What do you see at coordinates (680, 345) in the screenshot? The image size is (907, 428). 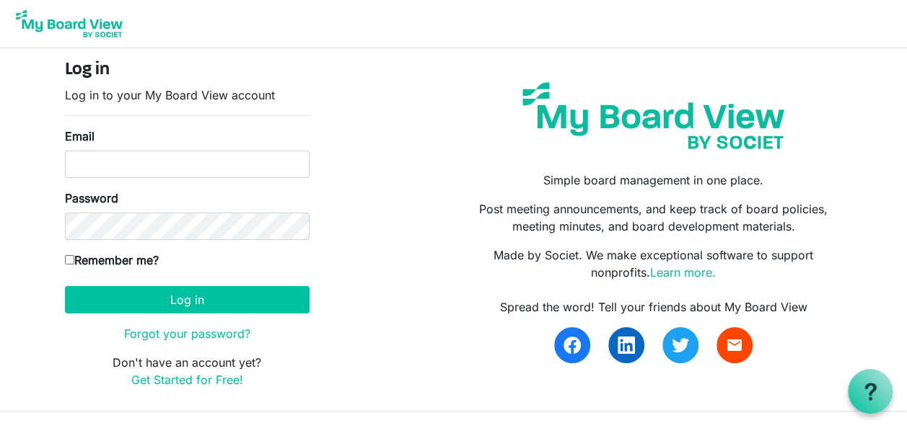 I see `img: twitter.svg` at bounding box center [680, 345].